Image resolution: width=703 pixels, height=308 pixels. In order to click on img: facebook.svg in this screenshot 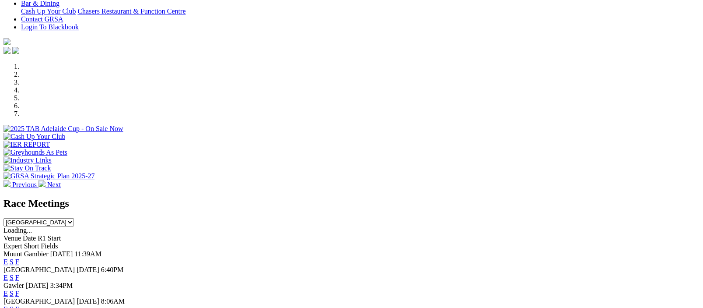, I will do `click(7, 50)`.